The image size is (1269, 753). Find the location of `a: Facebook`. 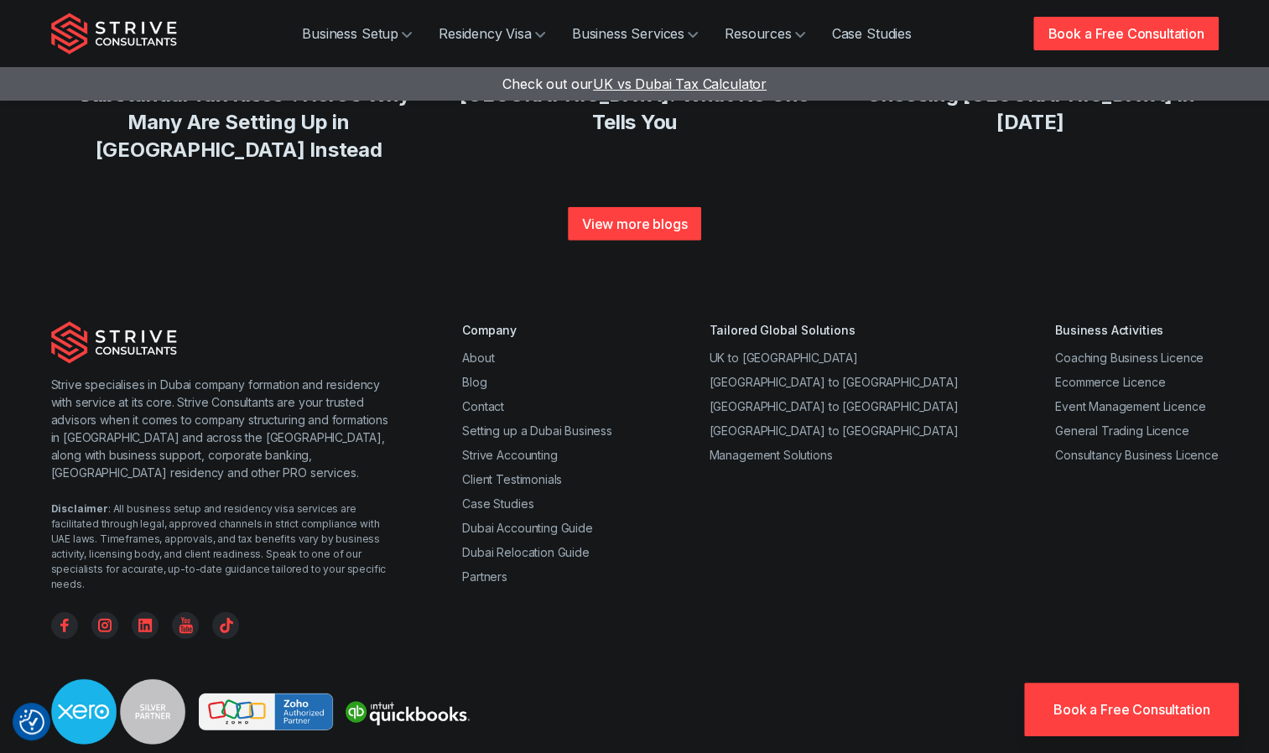

a: Facebook is located at coordinates (65, 626).